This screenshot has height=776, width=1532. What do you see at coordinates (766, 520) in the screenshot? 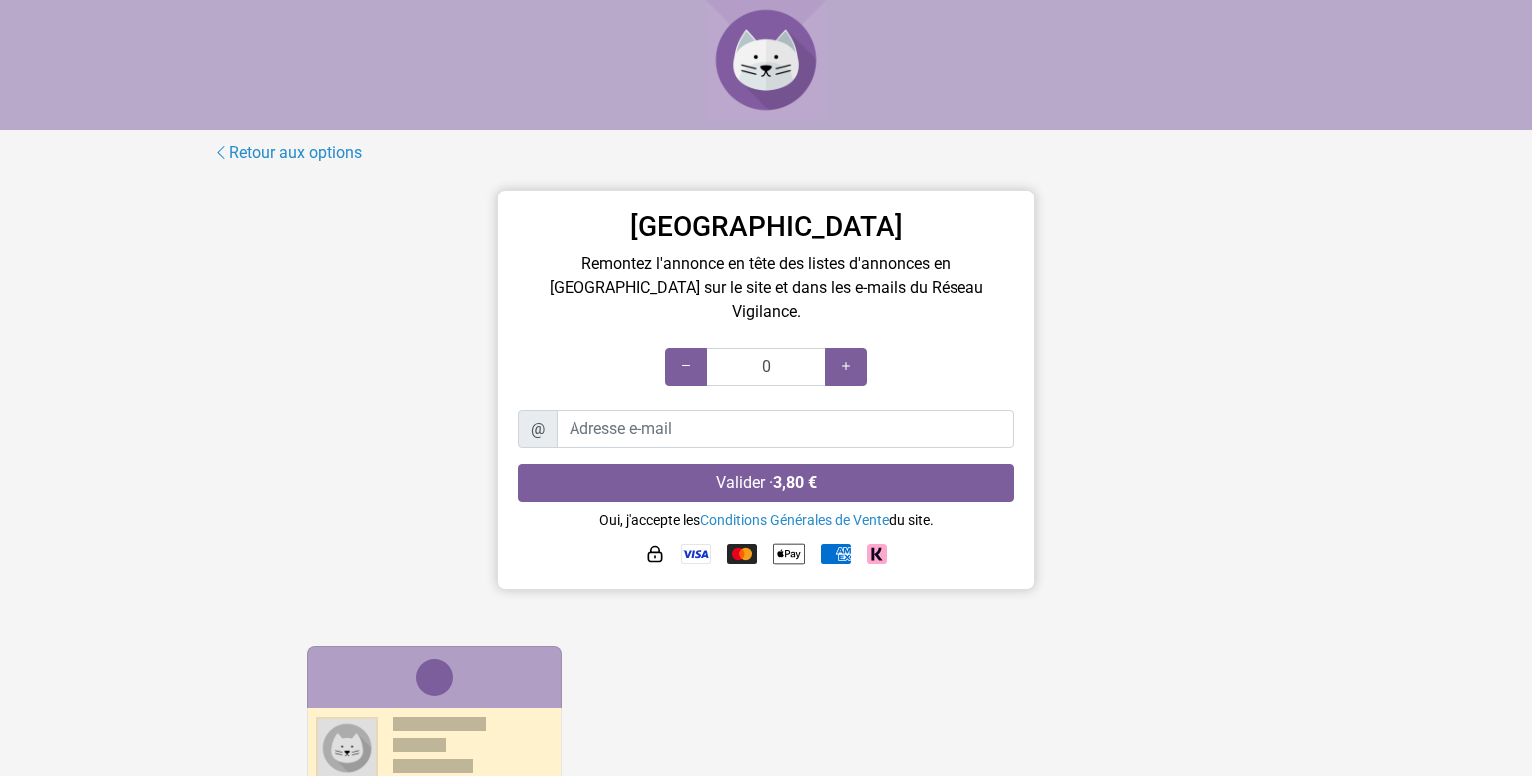
I see `small: Oui, j'accepte les du site.` at bounding box center [766, 520].